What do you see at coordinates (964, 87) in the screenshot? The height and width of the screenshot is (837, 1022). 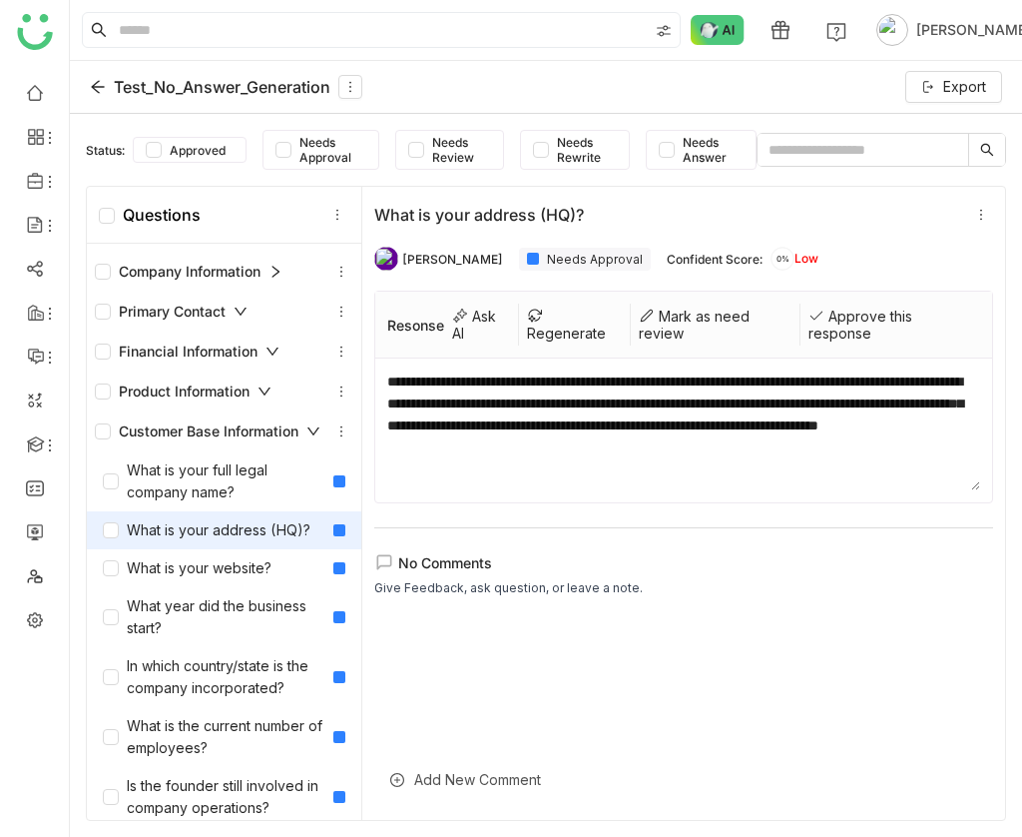 I see `span: Export` at bounding box center [964, 87].